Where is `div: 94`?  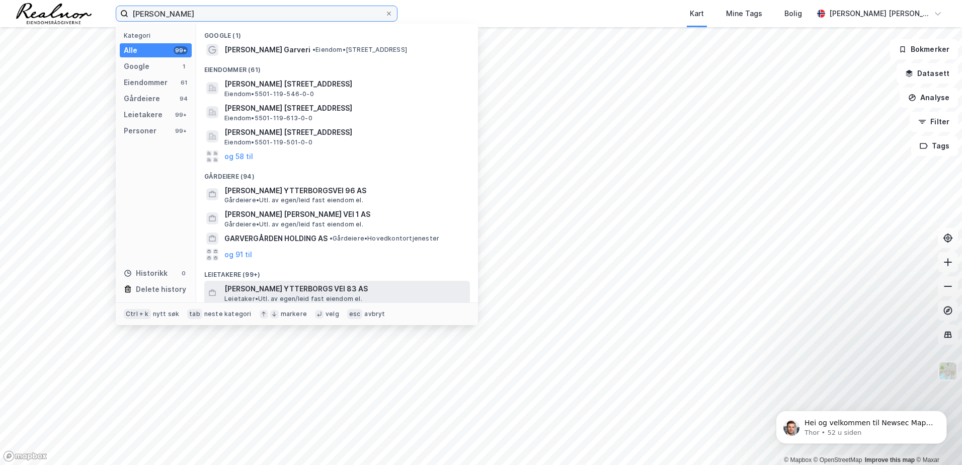
div: 94 is located at coordinates (184, 99).